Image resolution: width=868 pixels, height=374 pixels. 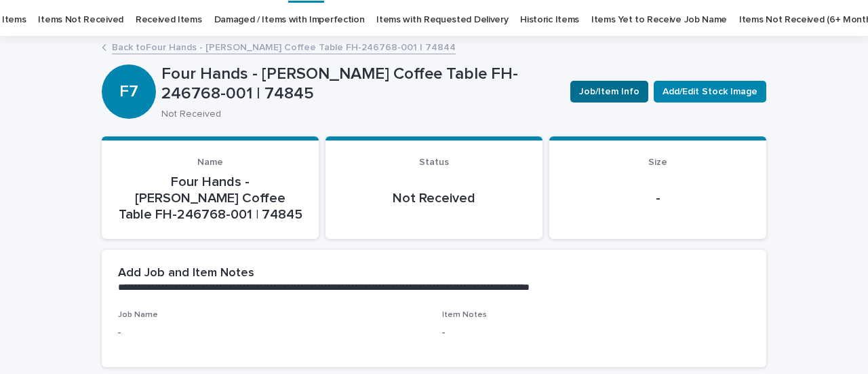 What do you see at coordinates (710, 92) in the screenshot?
I see `span: Add/Edit Stock Image` at bounding box center [710, 92].